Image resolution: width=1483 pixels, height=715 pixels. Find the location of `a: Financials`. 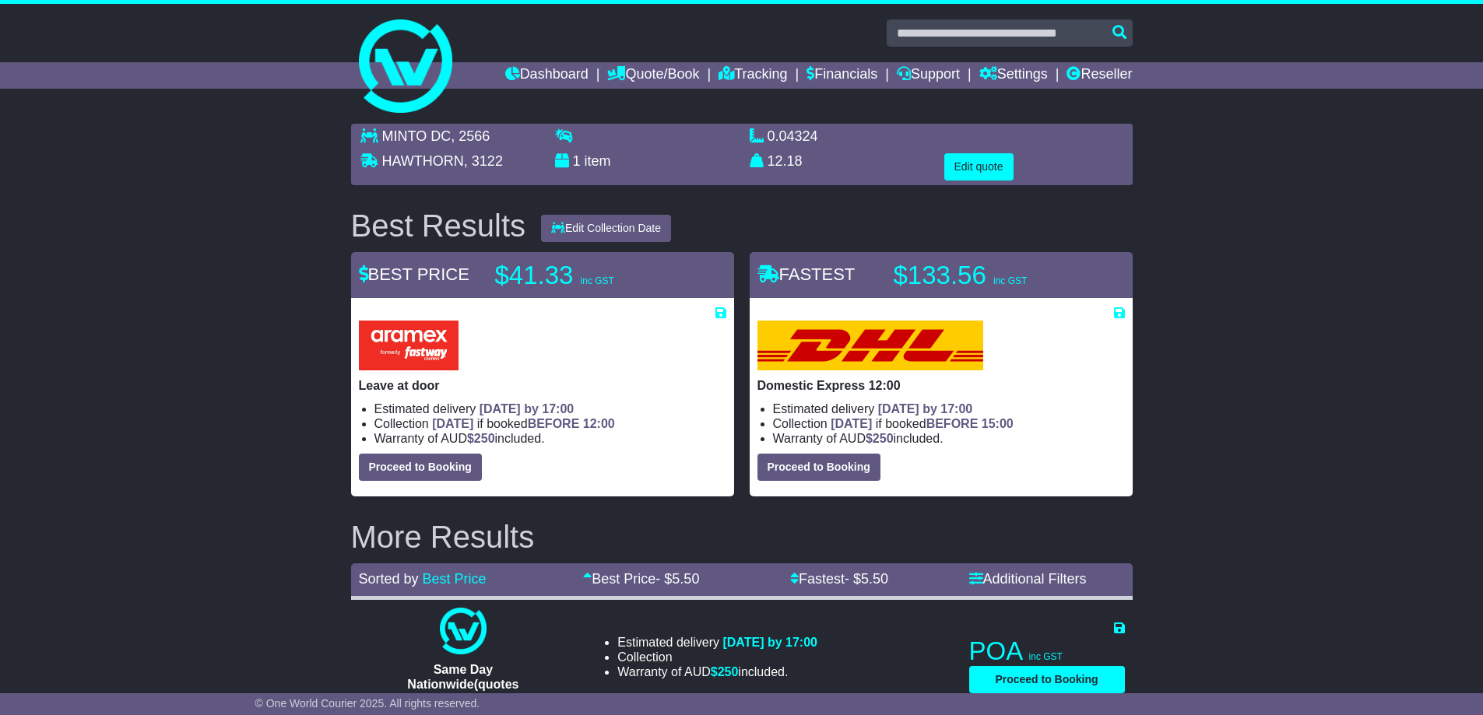

a: Financials is located at coordinates (841, 75).